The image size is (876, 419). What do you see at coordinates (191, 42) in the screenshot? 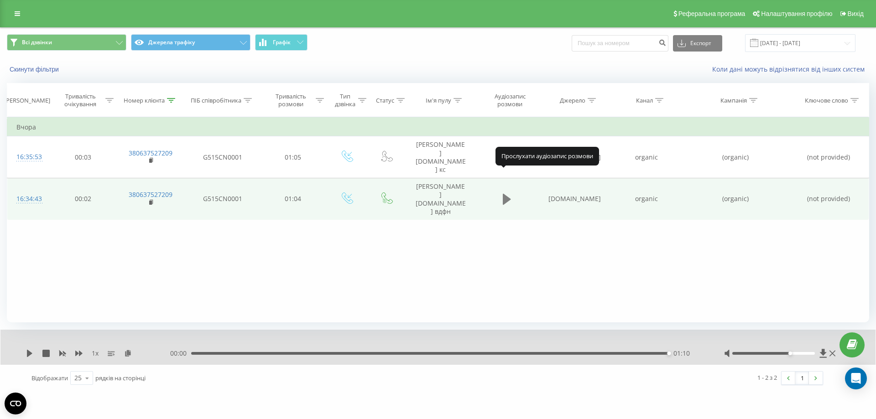
I see `button: Джерела трафіку` at bounding box center [191, 42].